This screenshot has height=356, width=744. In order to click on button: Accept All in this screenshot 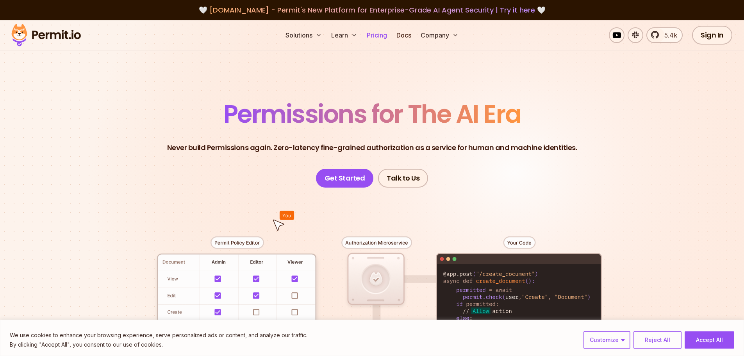, I will do `click(709, 340)`.